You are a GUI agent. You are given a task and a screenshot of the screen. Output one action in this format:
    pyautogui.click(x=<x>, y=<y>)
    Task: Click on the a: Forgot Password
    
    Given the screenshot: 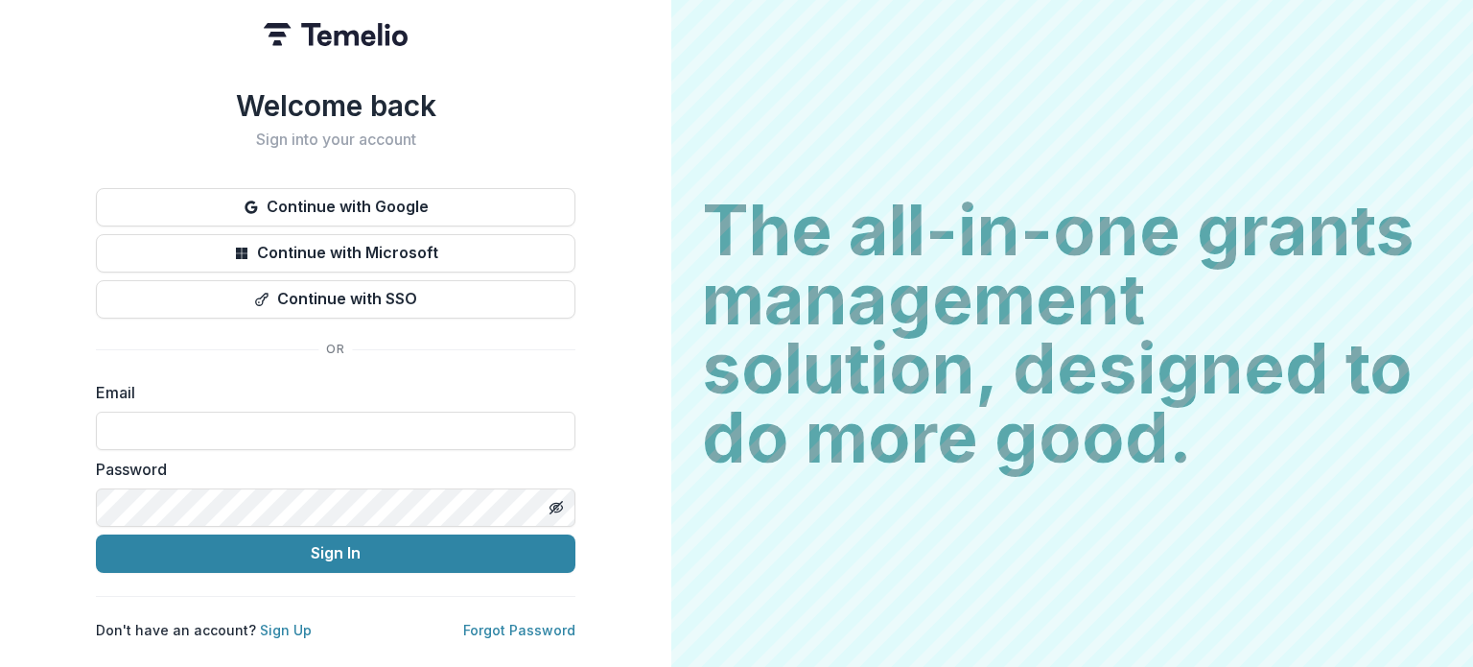 What is the action you would take?
    pyautogui.click(x=519, y=629)
    